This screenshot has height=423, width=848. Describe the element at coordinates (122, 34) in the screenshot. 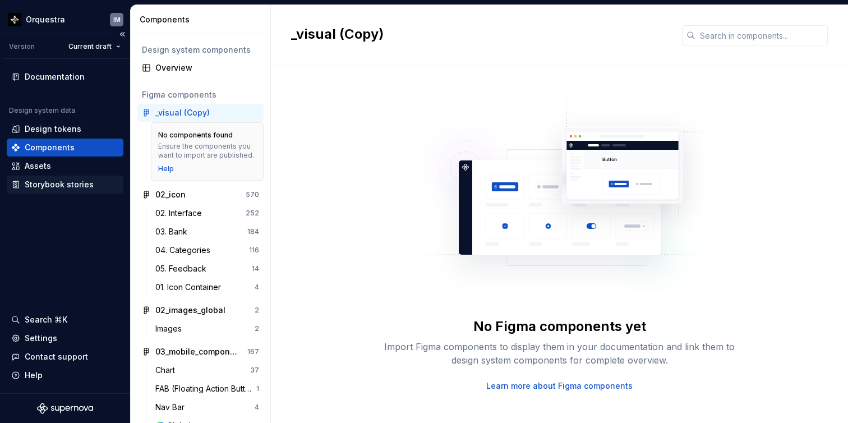

I see `button: Collapse sidebar` at that location.